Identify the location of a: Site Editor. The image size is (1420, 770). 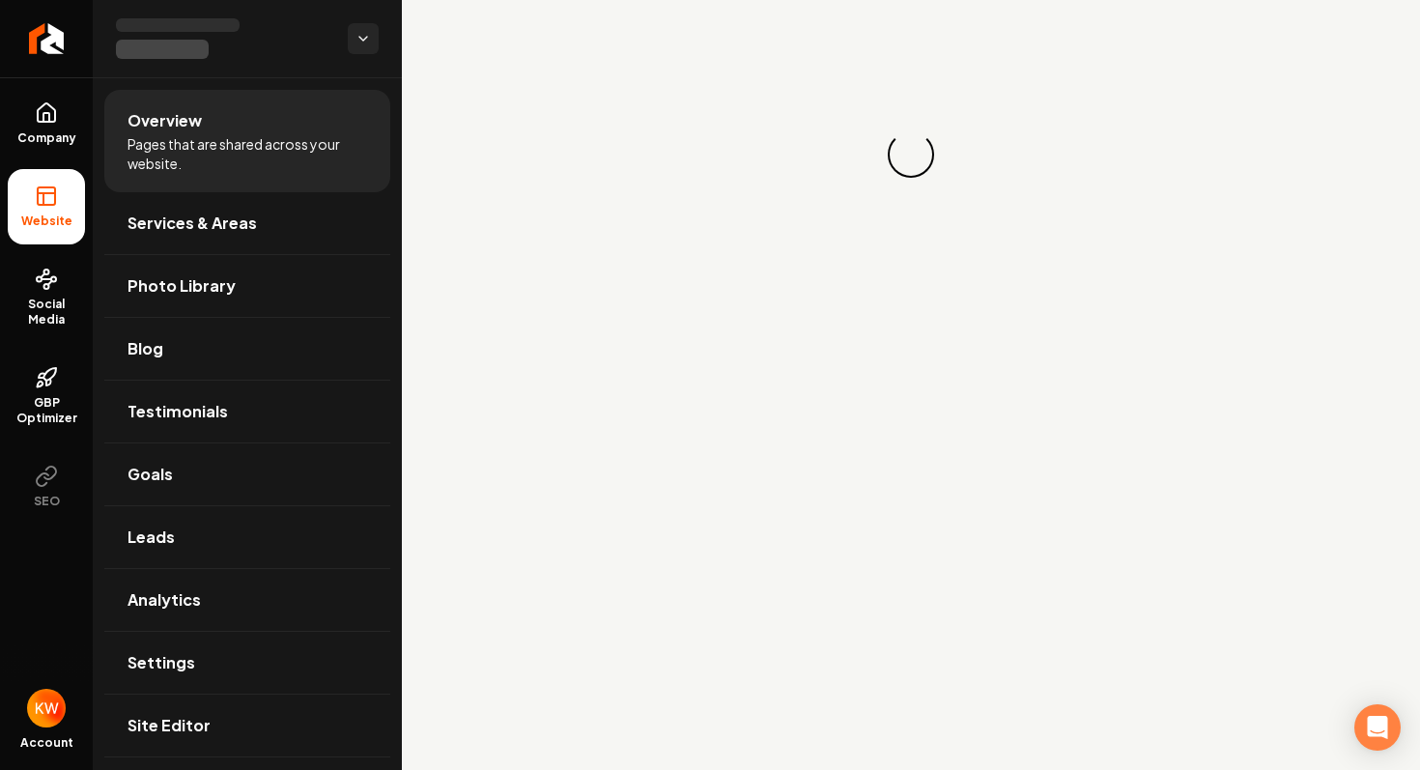
(247, 725).